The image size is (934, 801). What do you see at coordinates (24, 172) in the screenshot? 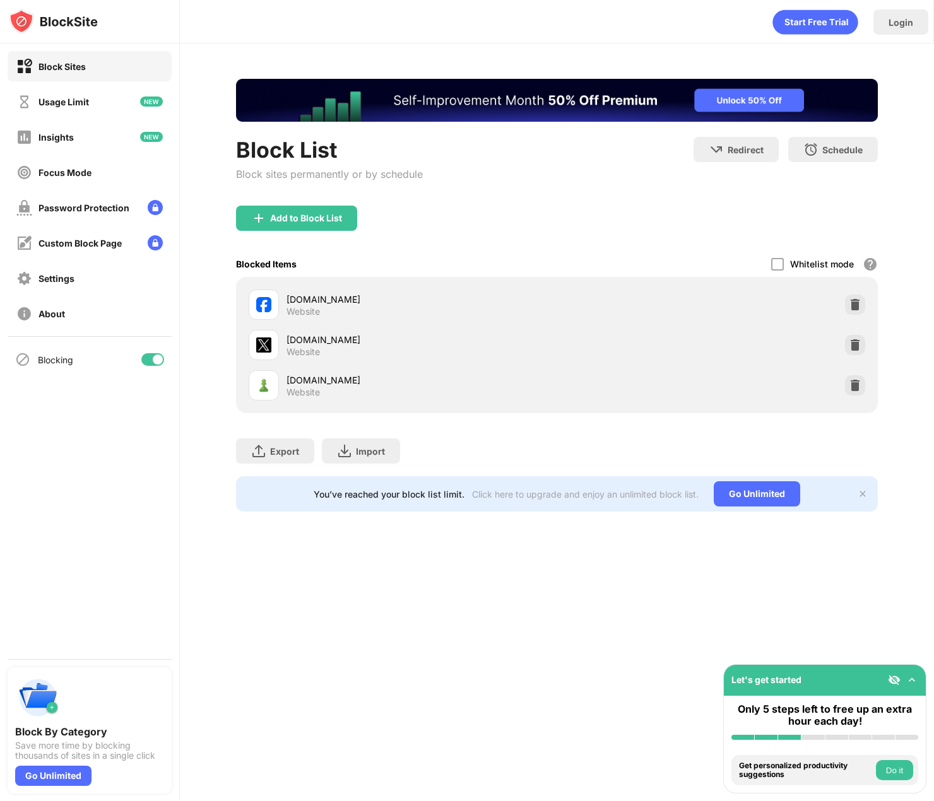
I see `img: focus-off.svg` at bounding box center [24, 172].